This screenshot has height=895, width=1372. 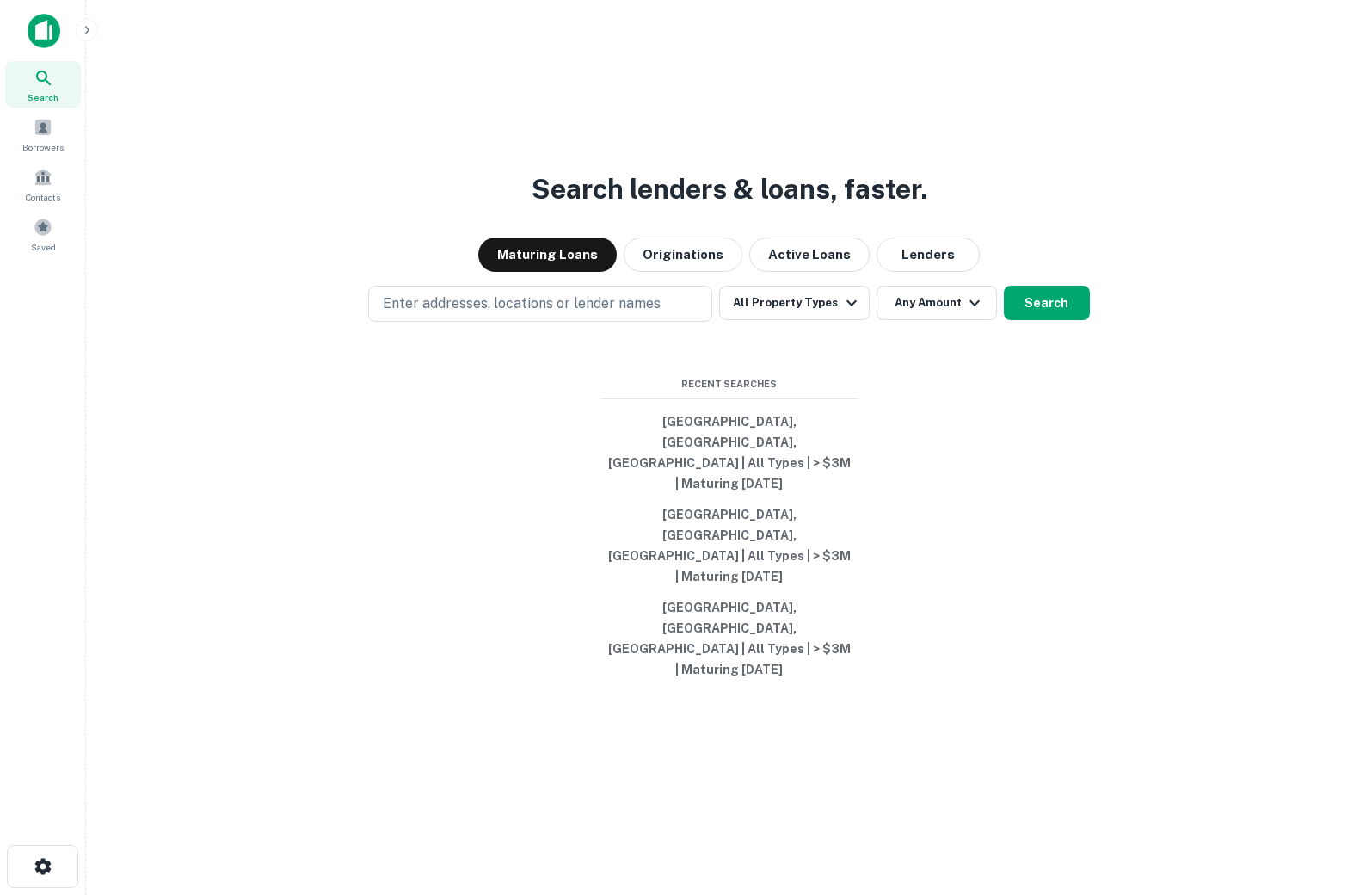 I want to click on span: Contacts, so click(x=43, y=197).